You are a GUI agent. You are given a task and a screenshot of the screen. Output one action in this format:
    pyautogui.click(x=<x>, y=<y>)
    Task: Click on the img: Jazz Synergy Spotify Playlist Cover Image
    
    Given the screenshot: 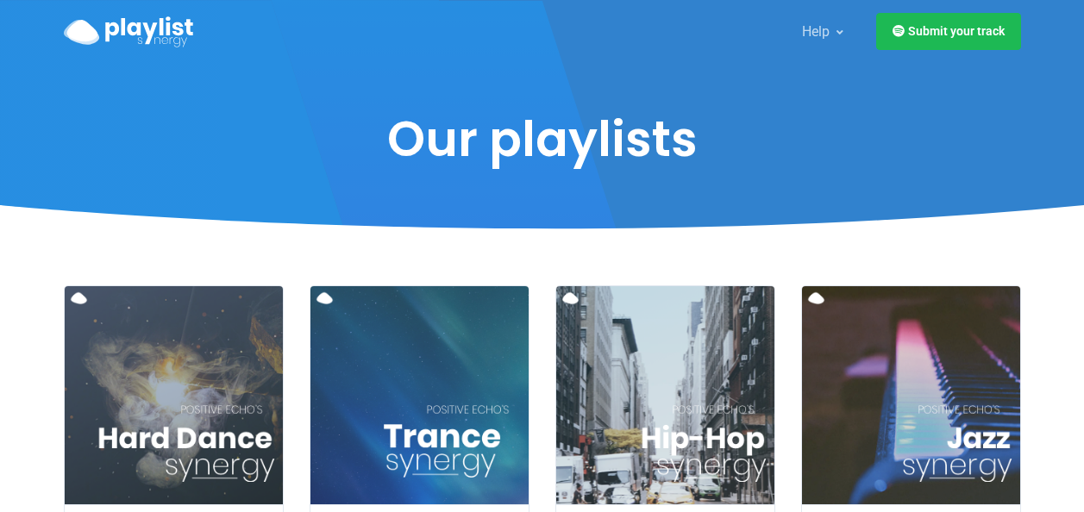 What is the action you would take?
    pyautogui.click(x=910, y=395)
    